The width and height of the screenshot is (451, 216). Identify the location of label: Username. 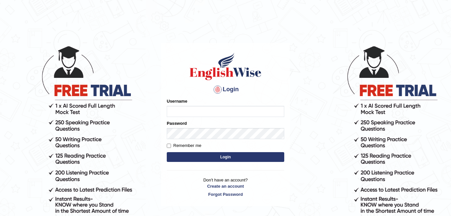
(177, 101).